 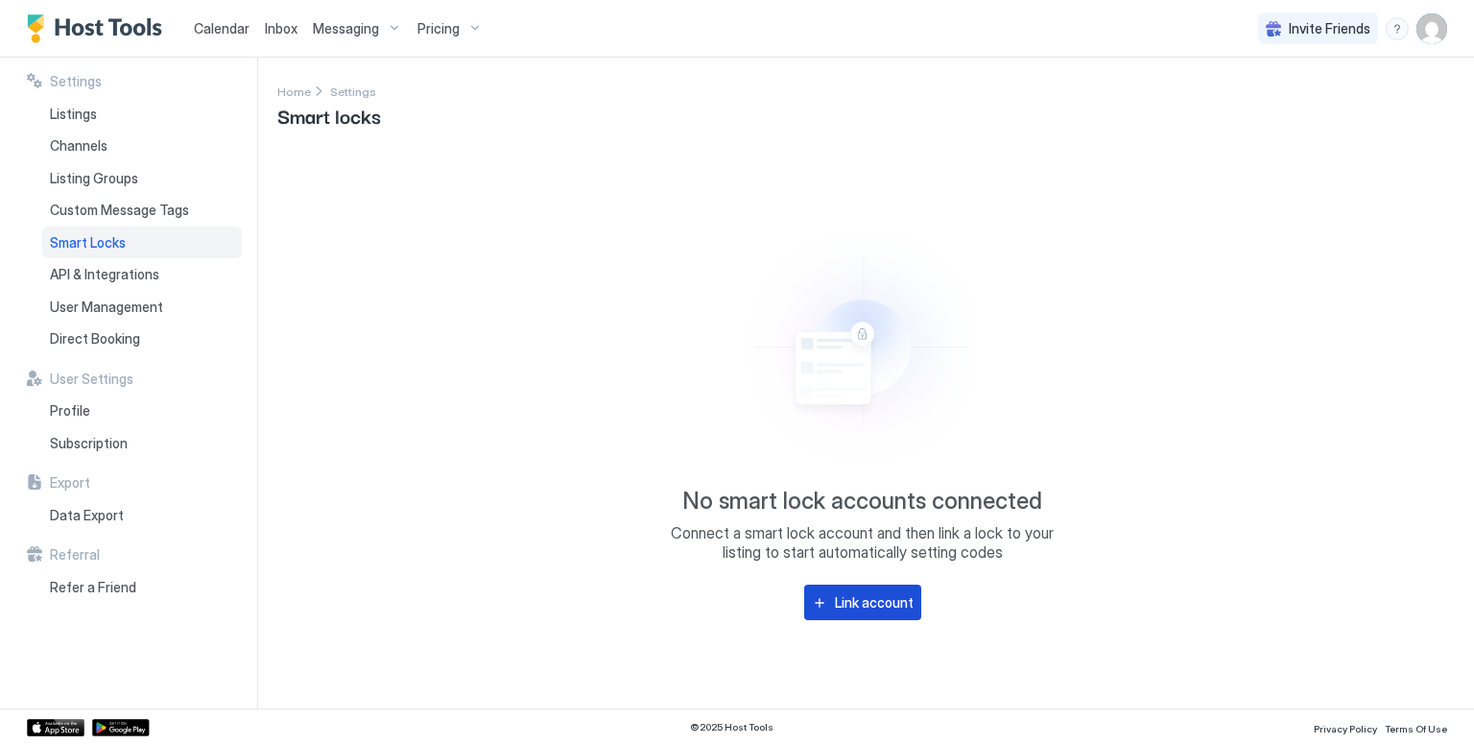 What do you see at coordinates (329, 115) in the screenshot?
I see `span: Smart locks` at bounding box center [329, 115].